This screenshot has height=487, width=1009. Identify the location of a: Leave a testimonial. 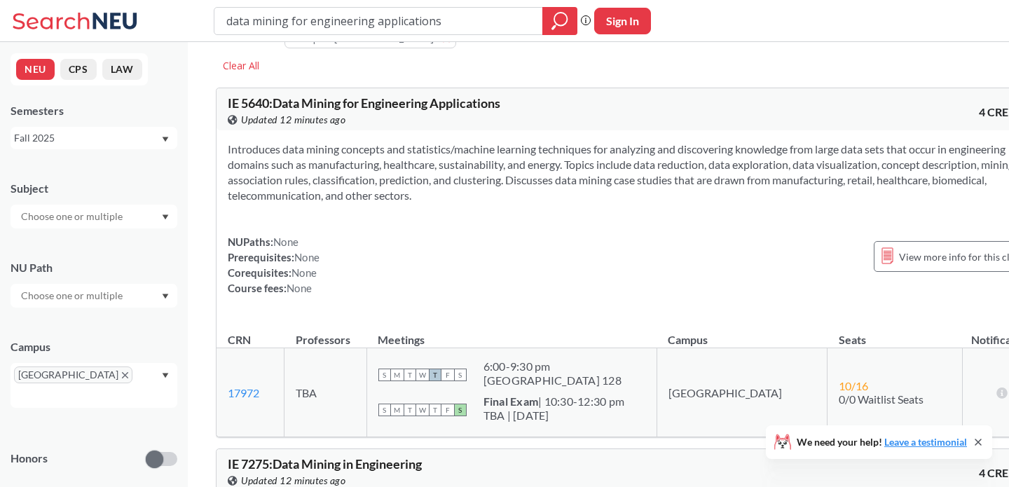
(926, 441).